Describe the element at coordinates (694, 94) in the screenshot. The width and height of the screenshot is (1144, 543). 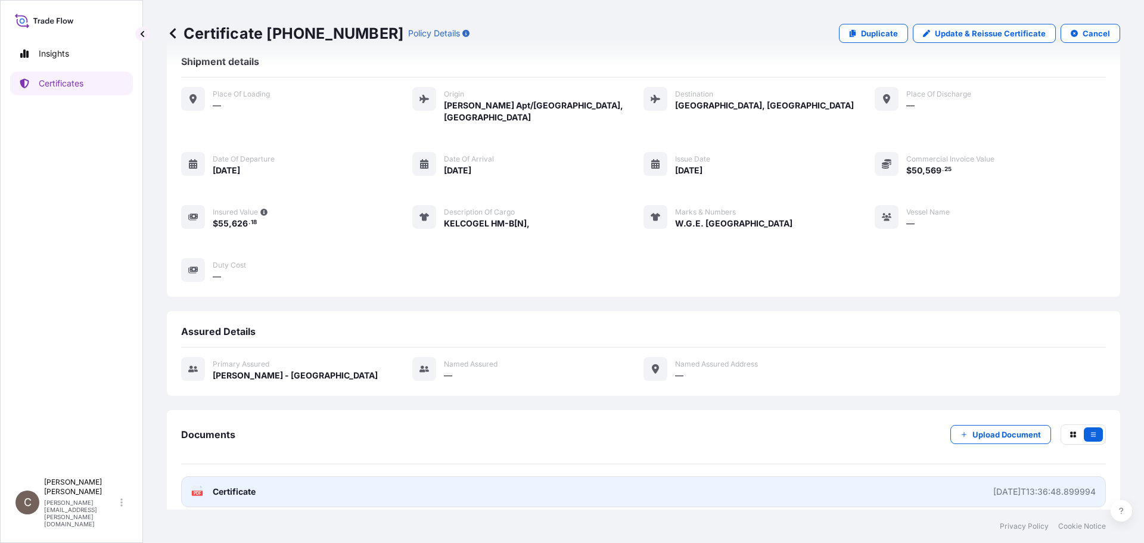
I see `span: Destination` at that location.